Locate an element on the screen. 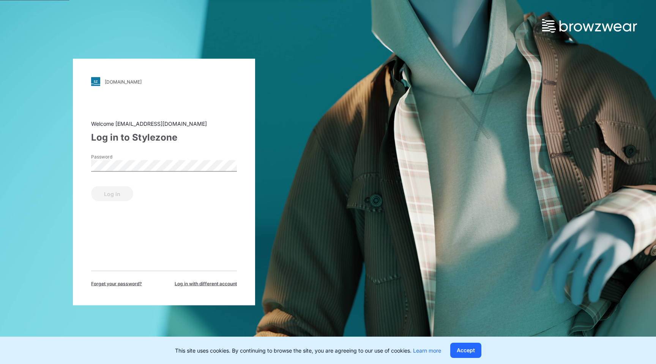 The height and width of the screenshot is (364, 656). div: Log in to Stylezone is located at coordinates (164, 137).